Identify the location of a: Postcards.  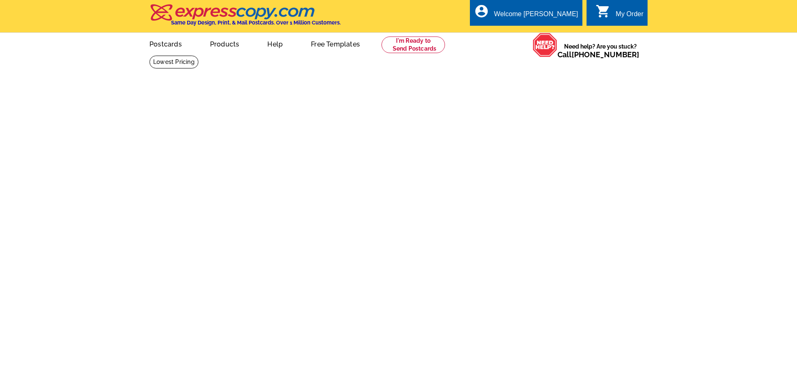
(166, 43).